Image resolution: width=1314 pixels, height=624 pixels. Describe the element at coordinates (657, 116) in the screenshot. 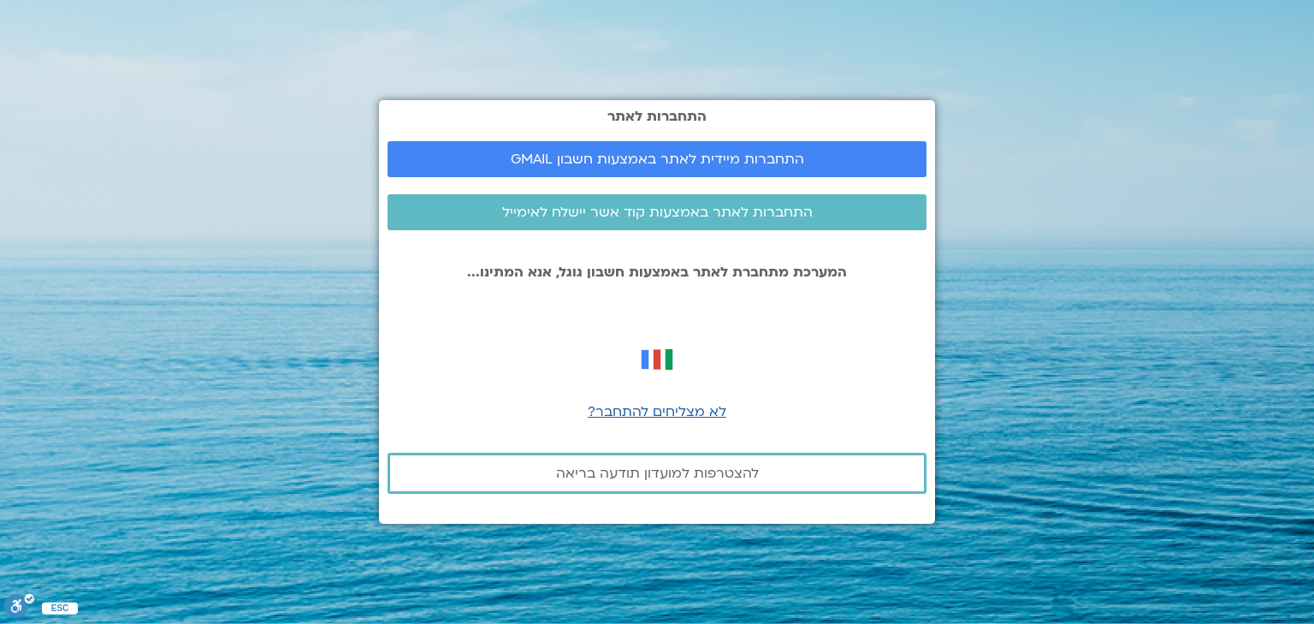

I see `h2: התחברות לאתר` at that location.